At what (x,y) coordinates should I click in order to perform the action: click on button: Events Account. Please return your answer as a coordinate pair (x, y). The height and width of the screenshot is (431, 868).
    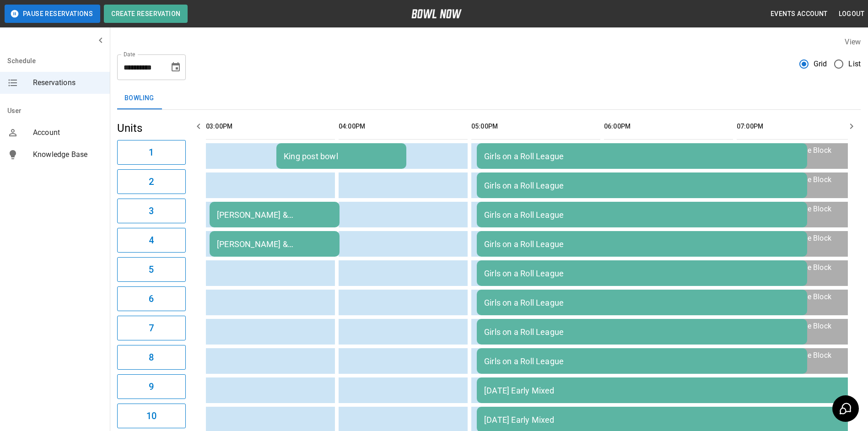
    Looking at the image, I should click on (799, 14).